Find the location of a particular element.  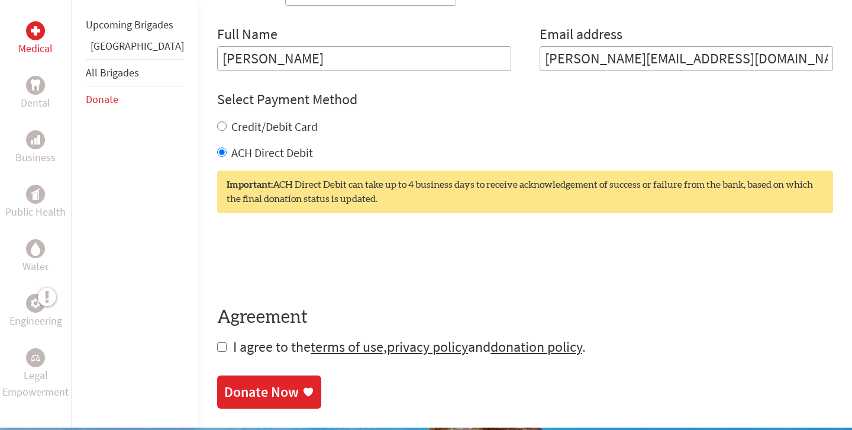

span: I agree to the , and . is located at coordinates (410, 346).